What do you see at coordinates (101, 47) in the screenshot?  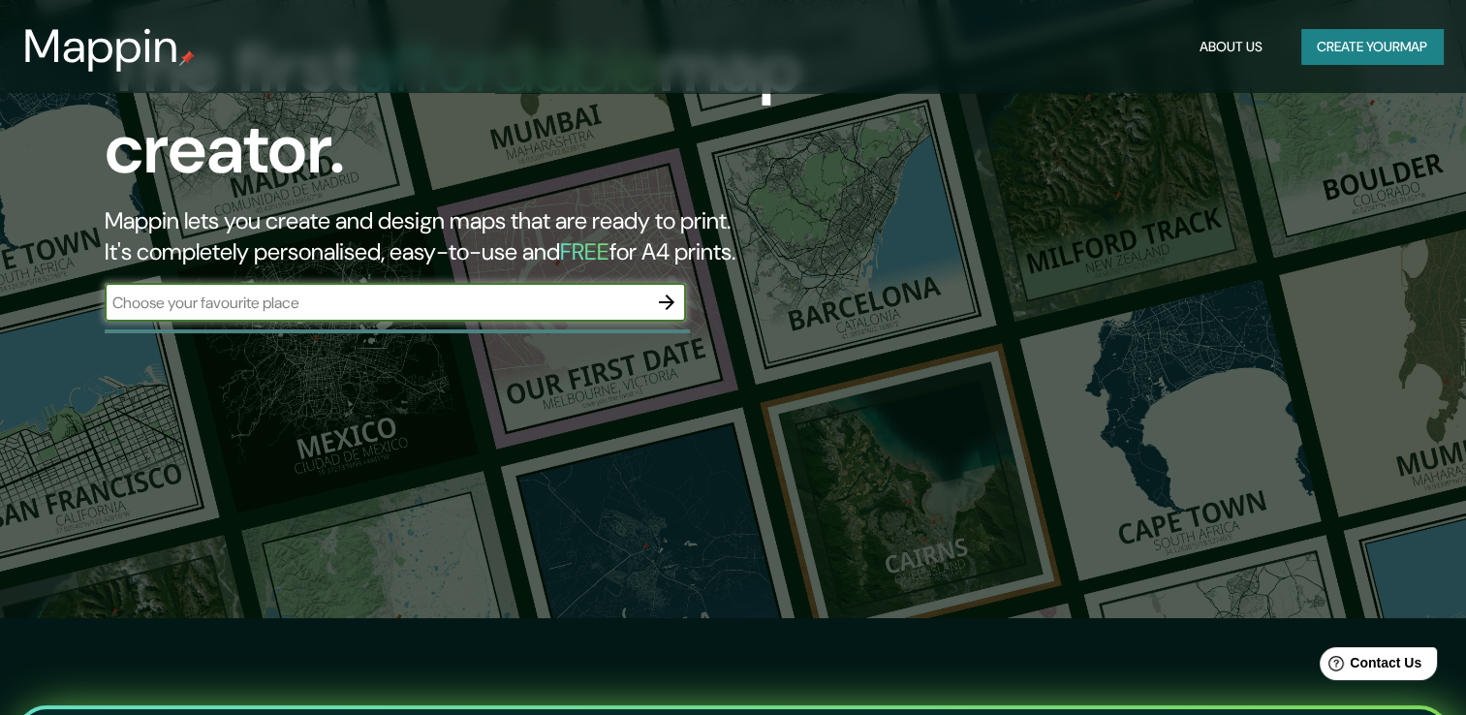 I see `h3: Mappin` at bounding box center [101, 47].